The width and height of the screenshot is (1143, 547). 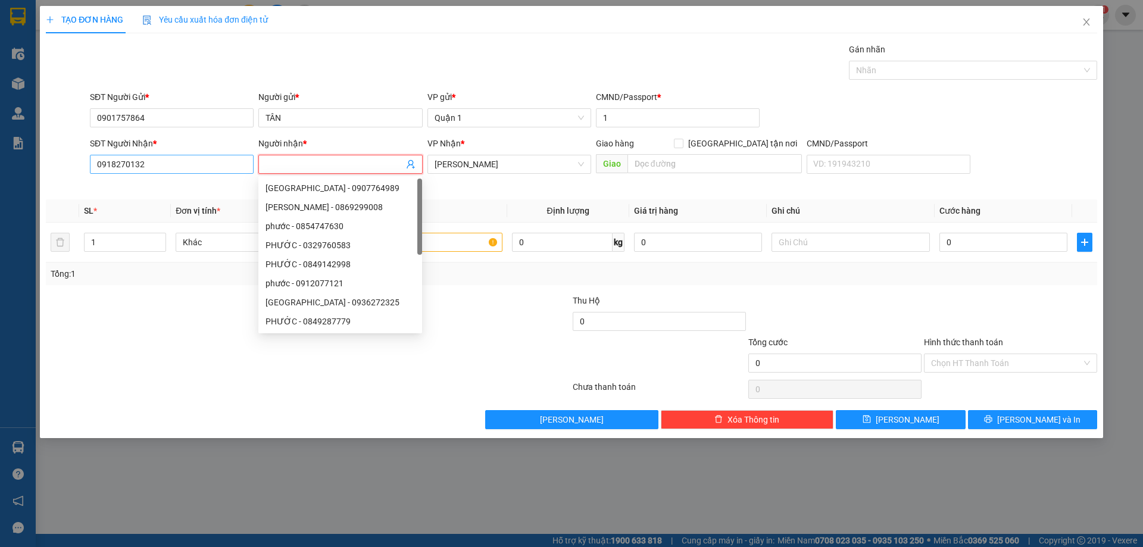 What do you see at coordinates (29, 105) in the screenshot?
I see `b: Trà Lan Viên` at bounding box center [29, 105].